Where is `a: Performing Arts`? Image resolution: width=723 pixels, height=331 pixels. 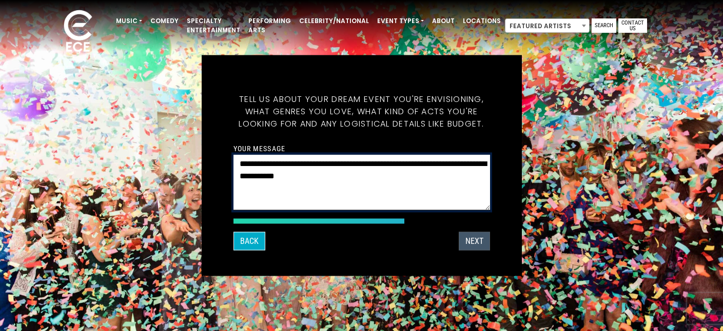
a: Performing Arts is located at coordinates (269, 26).